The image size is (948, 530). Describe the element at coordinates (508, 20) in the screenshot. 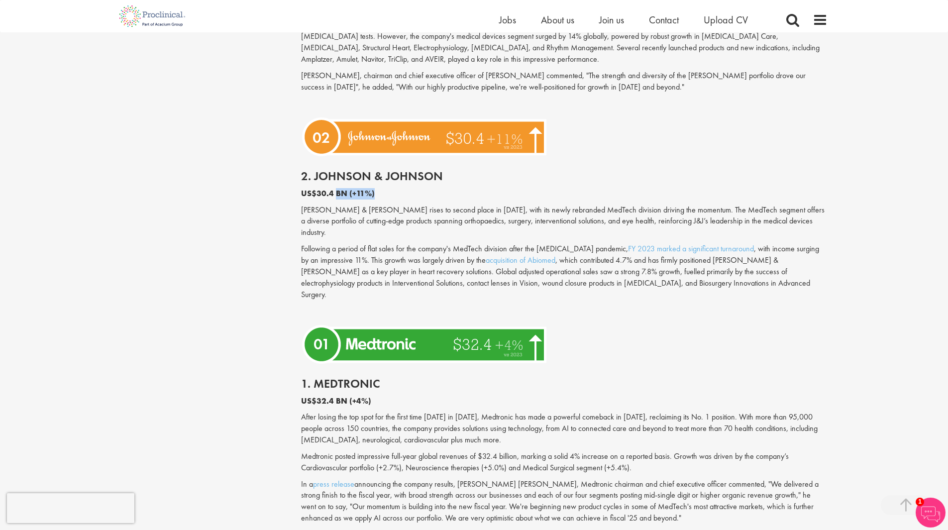

I see `span: Jobs` at that location.